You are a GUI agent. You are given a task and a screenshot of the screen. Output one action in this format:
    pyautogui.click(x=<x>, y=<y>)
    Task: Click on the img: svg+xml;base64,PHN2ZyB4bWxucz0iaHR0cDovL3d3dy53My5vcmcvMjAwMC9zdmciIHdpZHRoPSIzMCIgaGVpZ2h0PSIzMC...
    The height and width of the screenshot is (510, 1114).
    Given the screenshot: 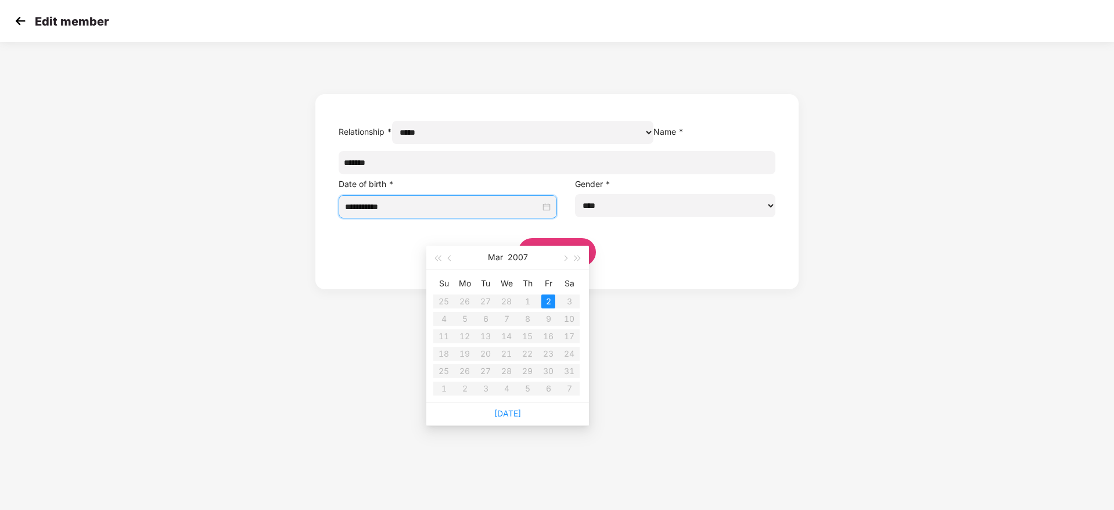 What is the action you would take?
    pyautogui.click(x=20, y=21)
    